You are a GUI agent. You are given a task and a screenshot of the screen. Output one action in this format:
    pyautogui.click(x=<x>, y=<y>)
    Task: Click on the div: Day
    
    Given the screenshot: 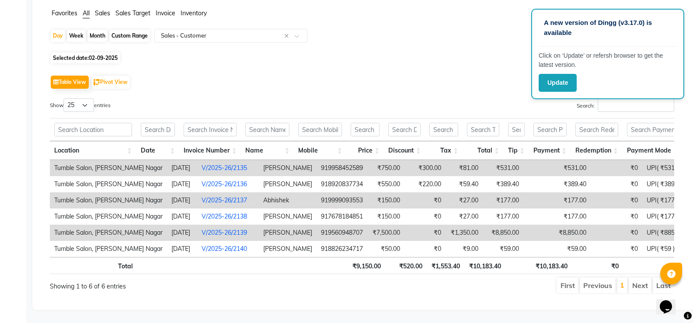 What is the action you would take?
    pyautogui.click(x=58, y=36)
    